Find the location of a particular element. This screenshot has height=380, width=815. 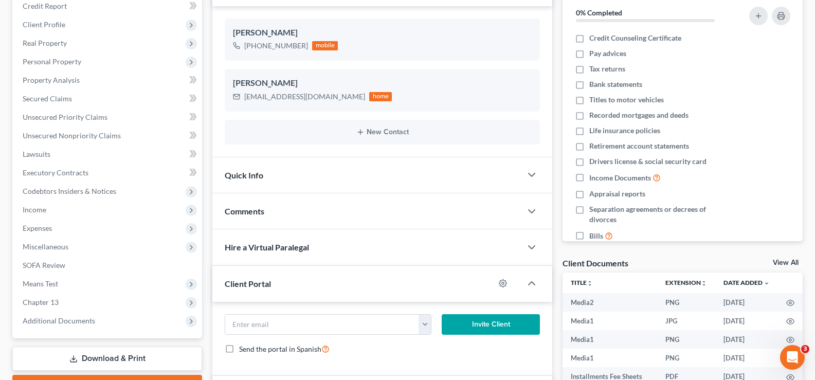

span: Income is located at coordinates (34, 209).